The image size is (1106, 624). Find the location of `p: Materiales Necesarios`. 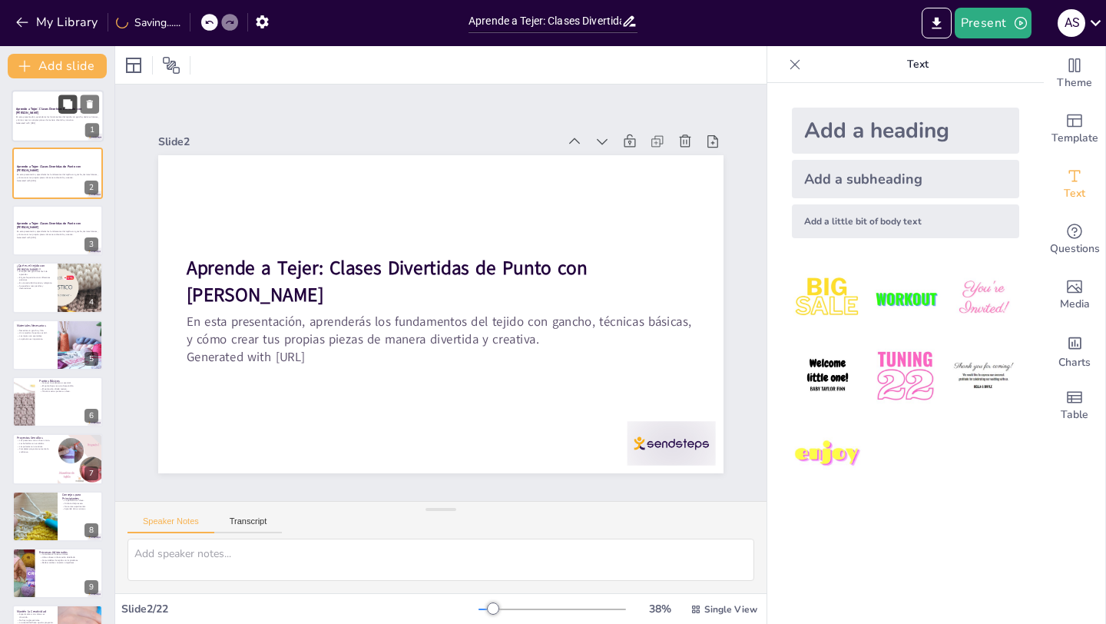

p: Materiales Necesarios is located at coordinates (35, 325).